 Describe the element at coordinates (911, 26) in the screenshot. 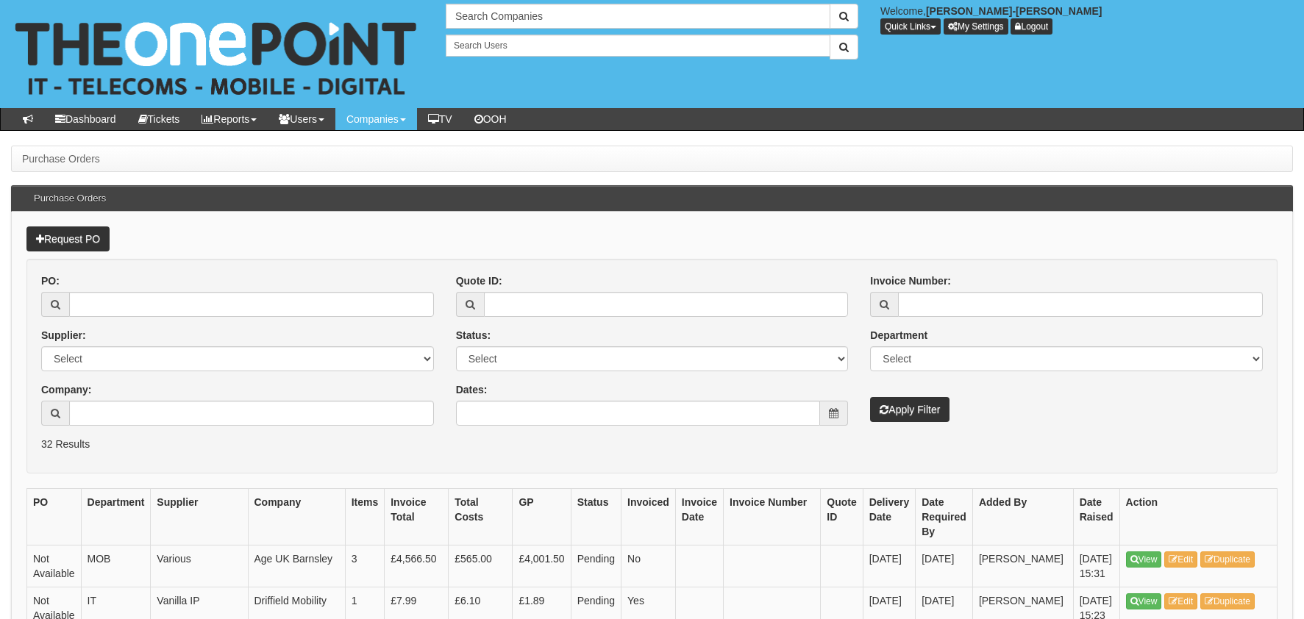

I see `button: Quick Links` at that location.